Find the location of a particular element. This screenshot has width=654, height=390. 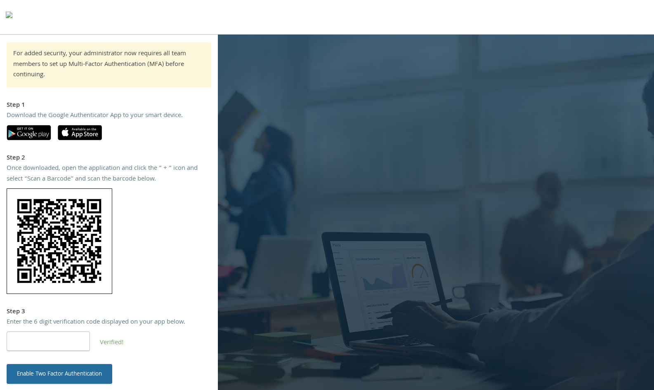

strong: Step 2 is located at coordinates (16, 158).